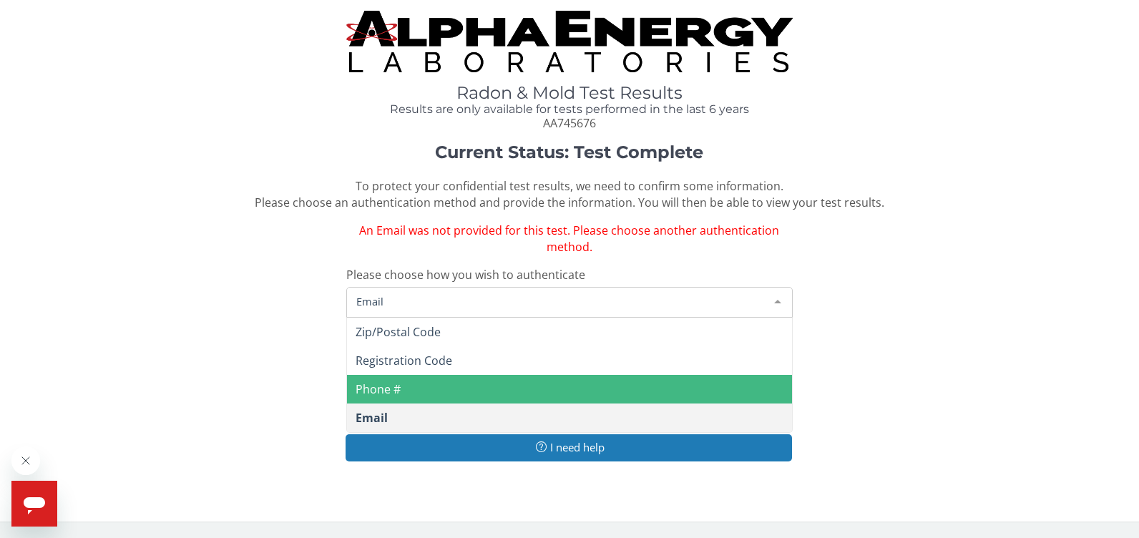 The height and width of the screenshot is (538, 1139). I want to click on span: Zip/Postal Code, so click(398, 332).